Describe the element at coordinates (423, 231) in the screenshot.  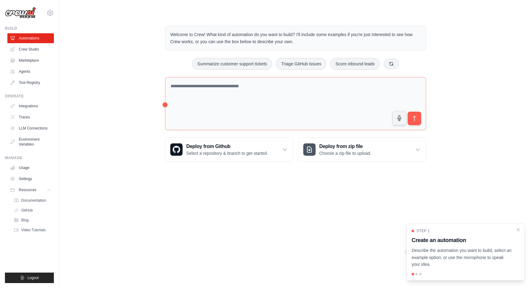
I see `span: Step 1` at that location.